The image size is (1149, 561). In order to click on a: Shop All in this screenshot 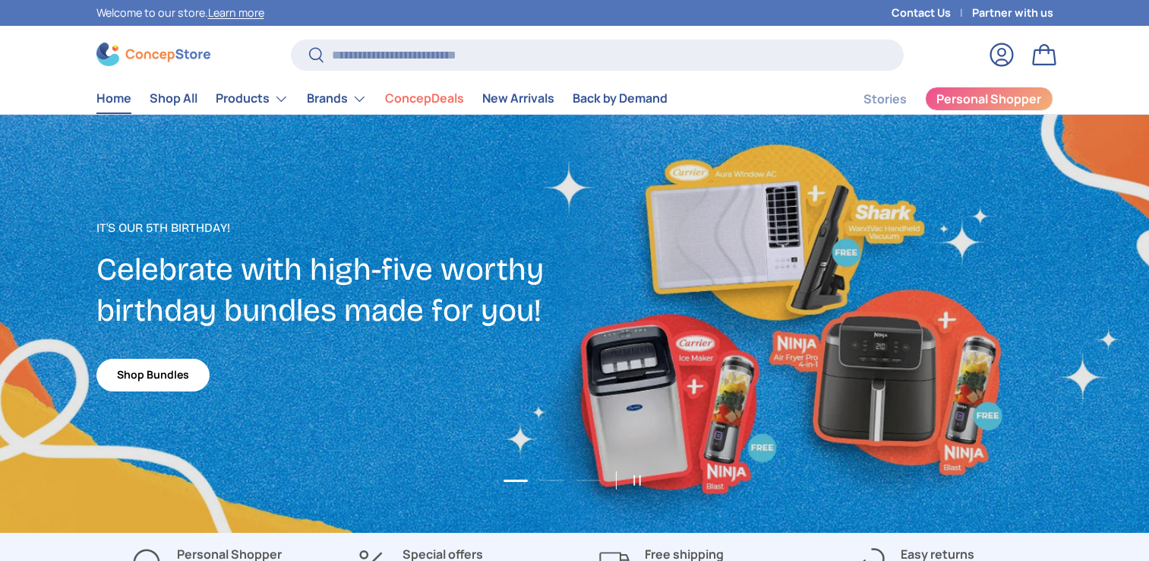, I will do `click(173, 98)`.